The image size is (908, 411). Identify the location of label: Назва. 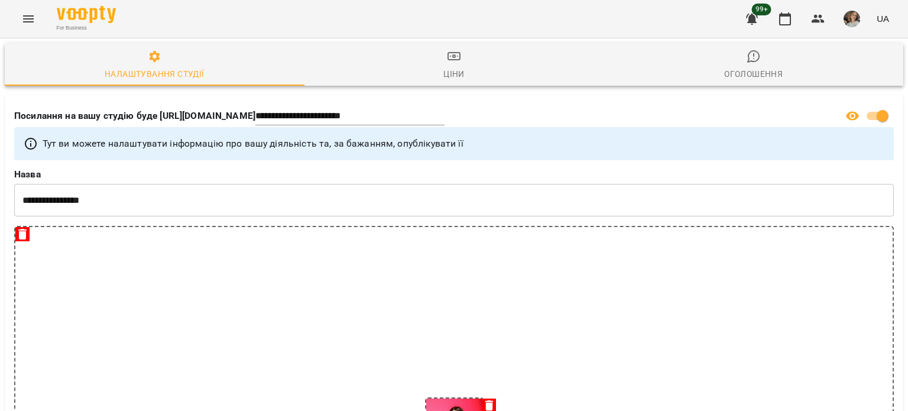
(454, 174).